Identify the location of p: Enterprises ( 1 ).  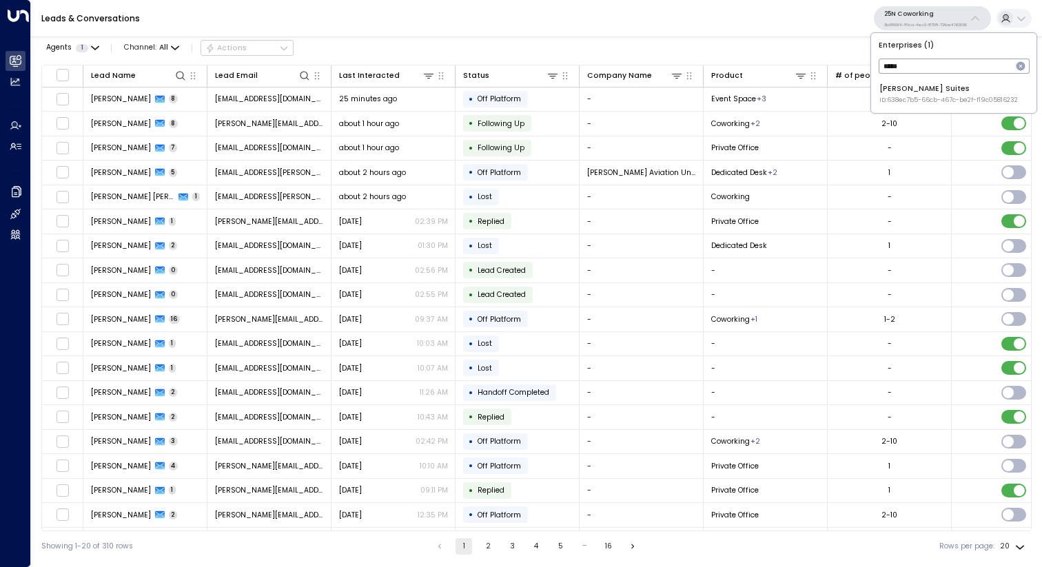
(953, 45).